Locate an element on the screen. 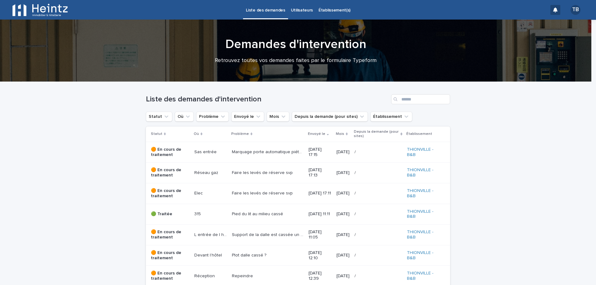  p: Repeindre is located at coordinates (243, 276).